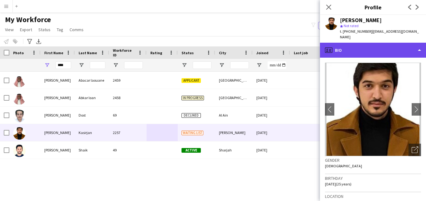  I want to click on img: Oumar Abacar laouane, so click(19, 81).